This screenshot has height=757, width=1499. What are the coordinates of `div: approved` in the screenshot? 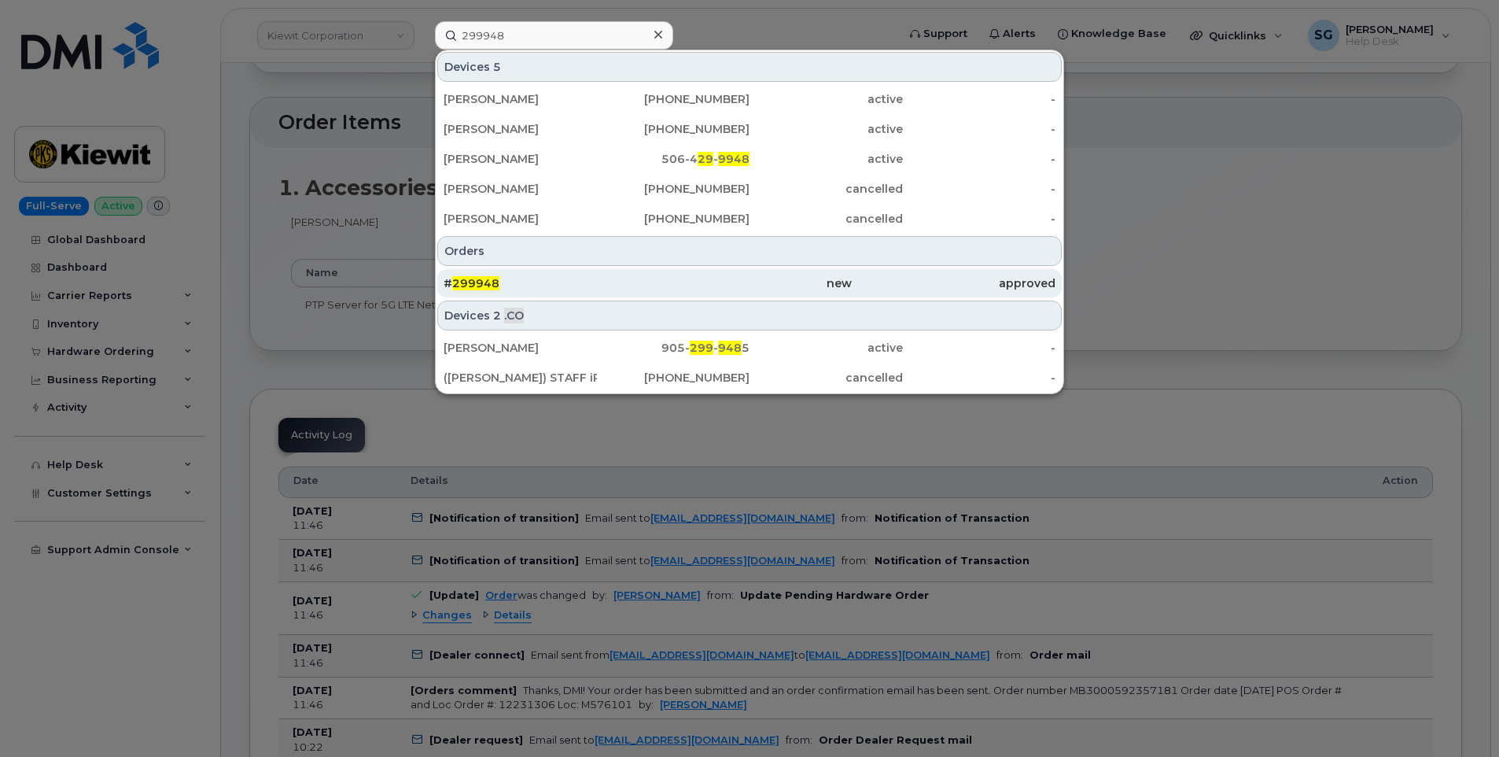 It's located at (953, 283).